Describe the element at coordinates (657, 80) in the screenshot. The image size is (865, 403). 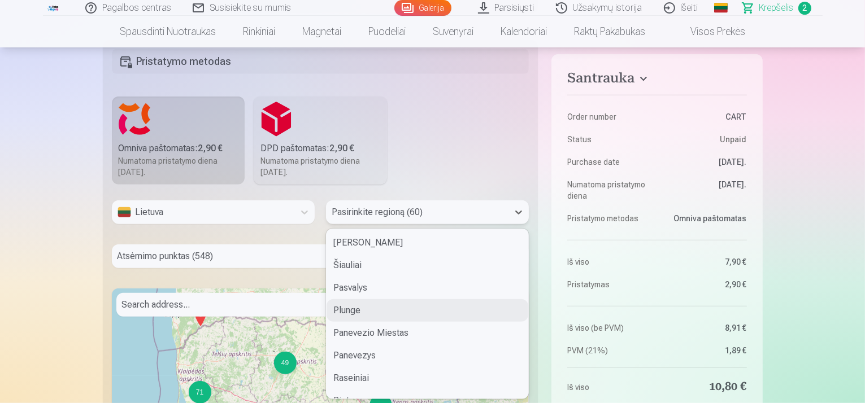
I see `h4: Santrauka` at that location.